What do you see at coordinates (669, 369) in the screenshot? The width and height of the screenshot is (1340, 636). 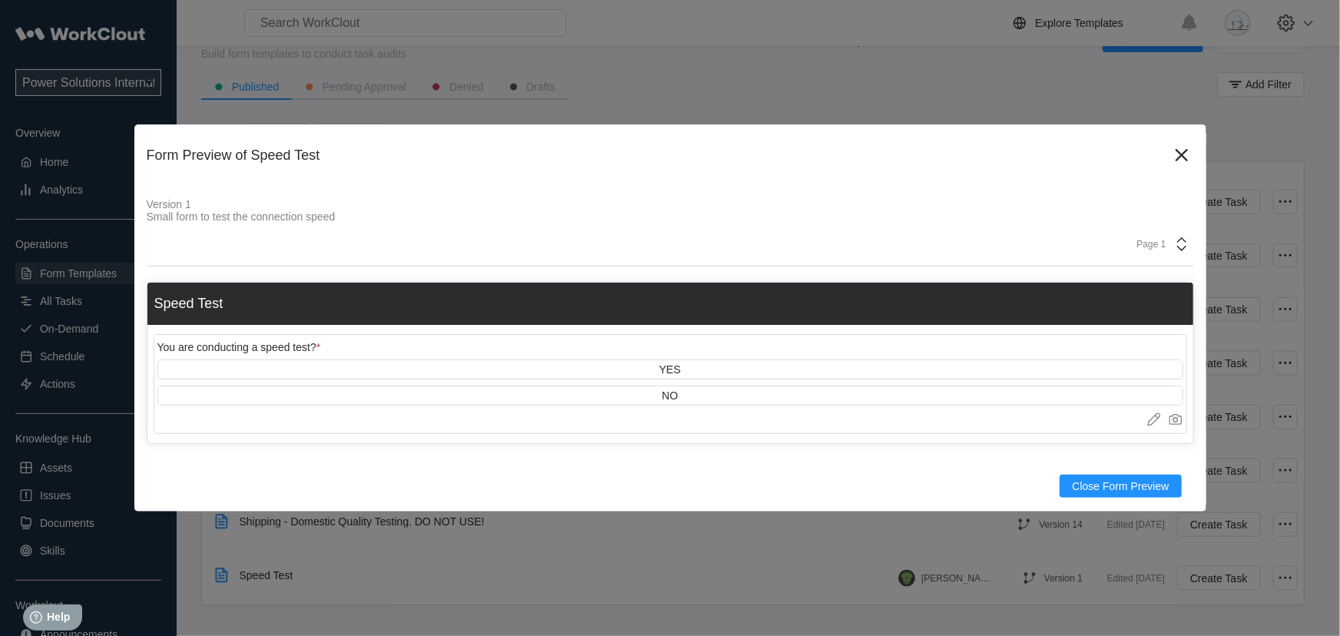 I see `div: YES` at bounding box center [669, 369].